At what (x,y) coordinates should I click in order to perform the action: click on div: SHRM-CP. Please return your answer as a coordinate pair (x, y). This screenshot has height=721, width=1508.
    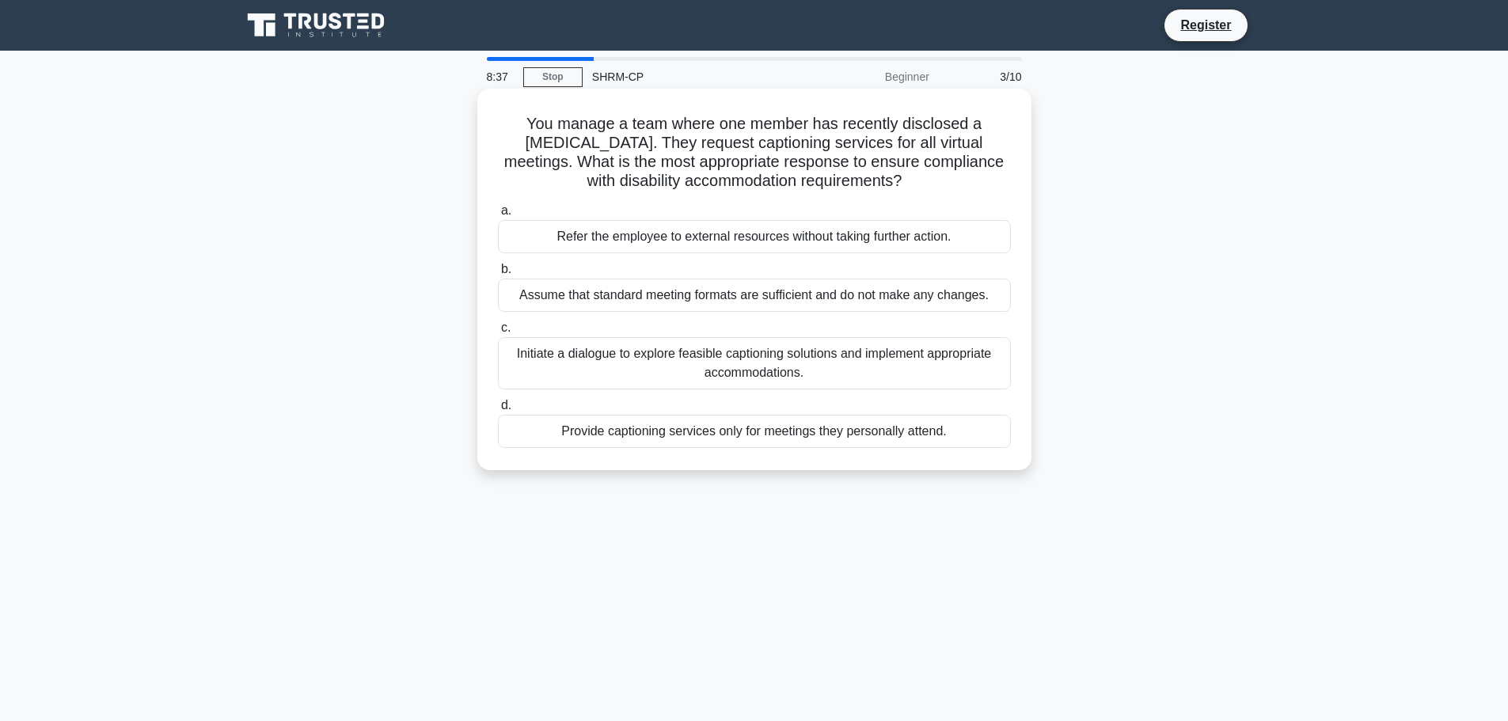
    Looking at the image, I should click on (691, 77).